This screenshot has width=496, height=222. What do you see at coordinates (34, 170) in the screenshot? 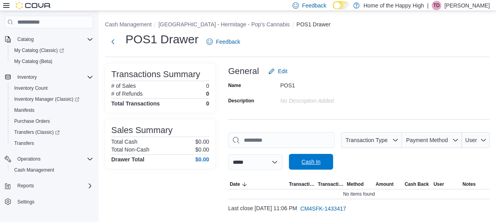
I see `span: Cash Management` at bounding box center [34, 170].